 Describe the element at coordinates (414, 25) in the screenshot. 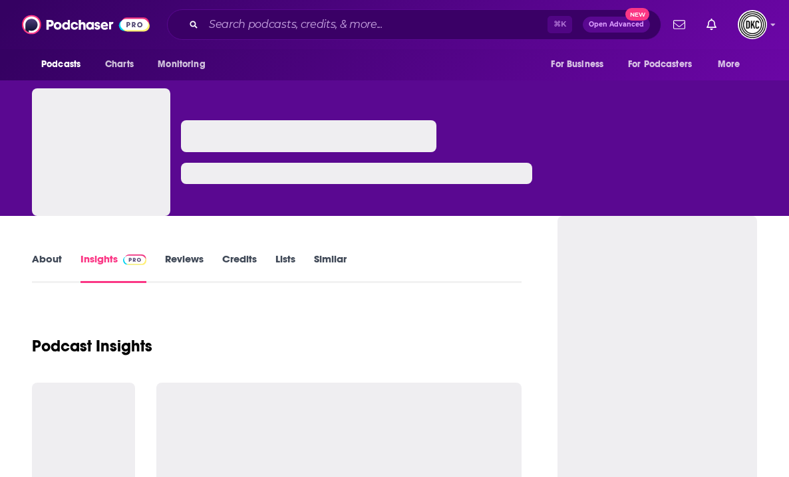

I see `div: Search podcasts, credits, & more...` at that location.